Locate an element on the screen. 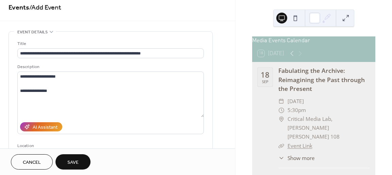 The width and height of the screenshot is (392, 175). span: 5:30pm is located at coordinates (297, 110).